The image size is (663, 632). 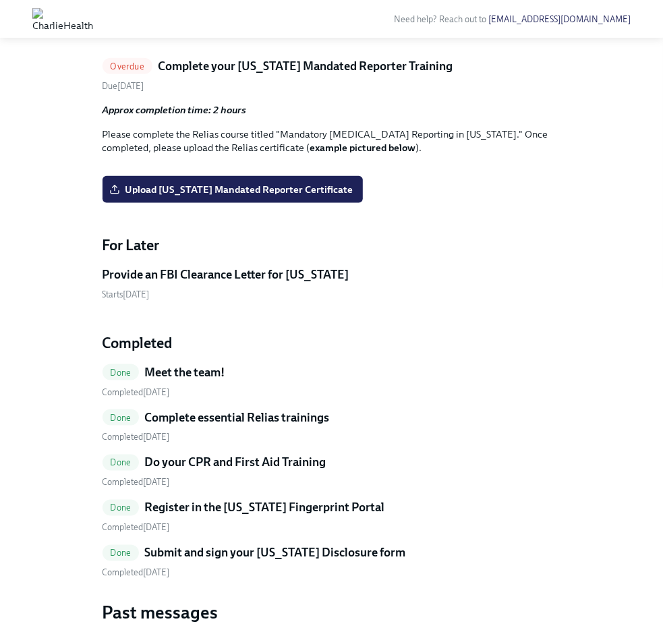 What do you see at coordinates (332, 245) in the screenshot?
I see `h4: For Later` at bounding box center [332, 245].